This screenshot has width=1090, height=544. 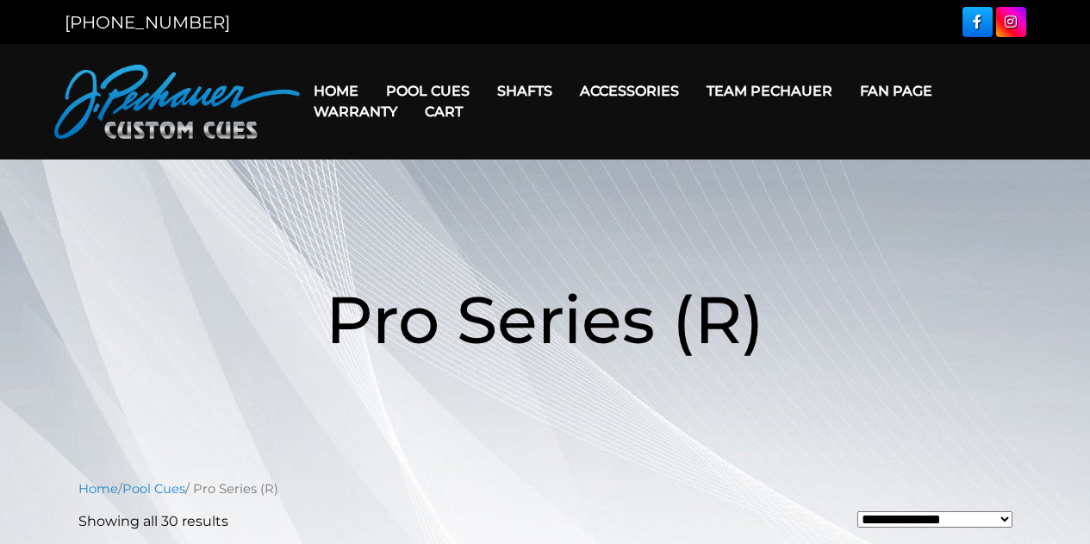 I want to click on nav: Breadcrumb, so click(x=546, y=489).